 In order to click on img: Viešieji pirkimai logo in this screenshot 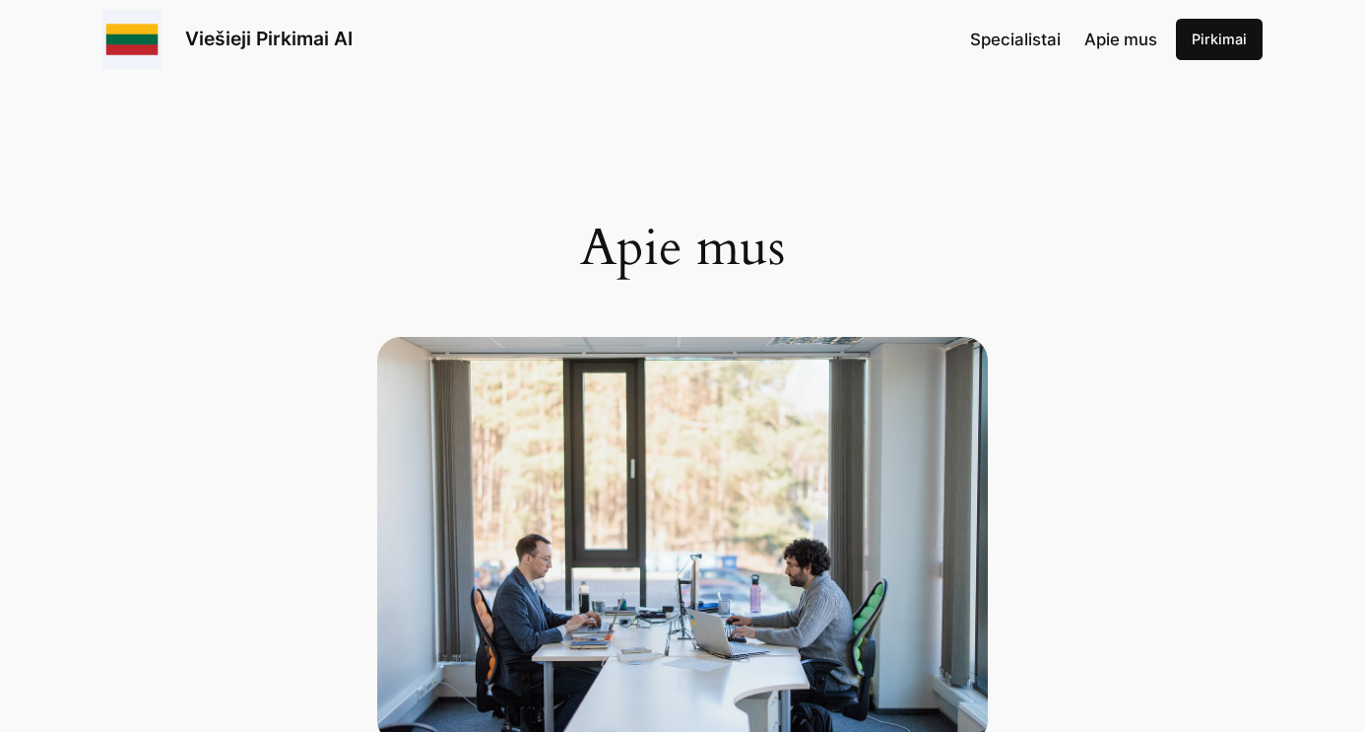, I will do `click(132, 39)`.